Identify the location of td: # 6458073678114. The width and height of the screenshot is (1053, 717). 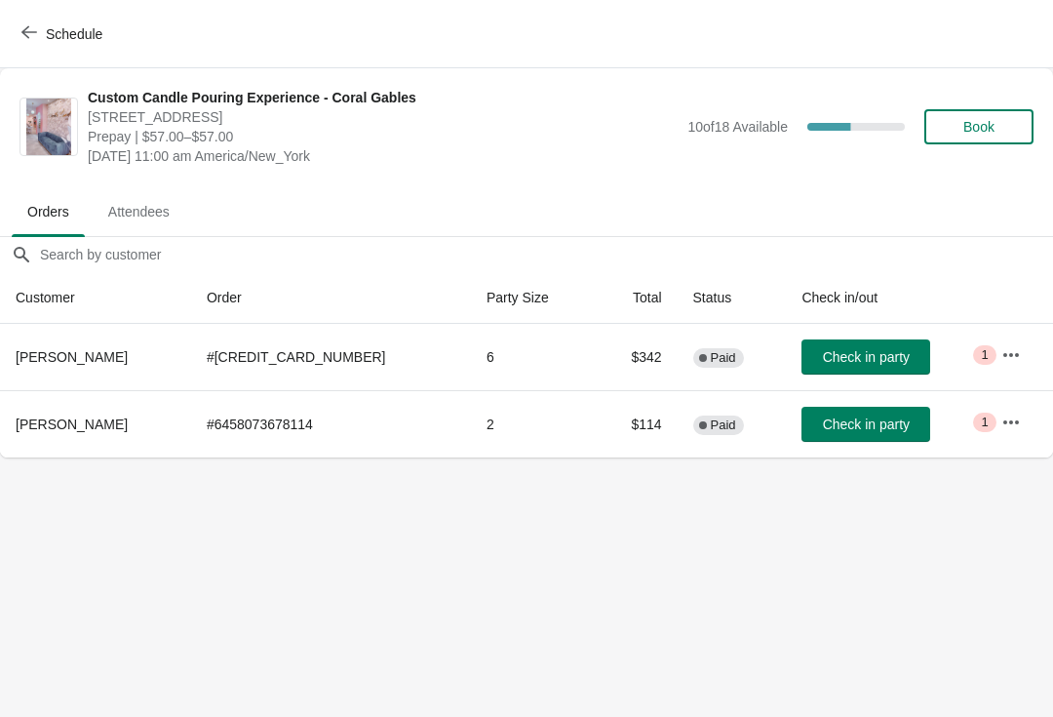
(331, 423).